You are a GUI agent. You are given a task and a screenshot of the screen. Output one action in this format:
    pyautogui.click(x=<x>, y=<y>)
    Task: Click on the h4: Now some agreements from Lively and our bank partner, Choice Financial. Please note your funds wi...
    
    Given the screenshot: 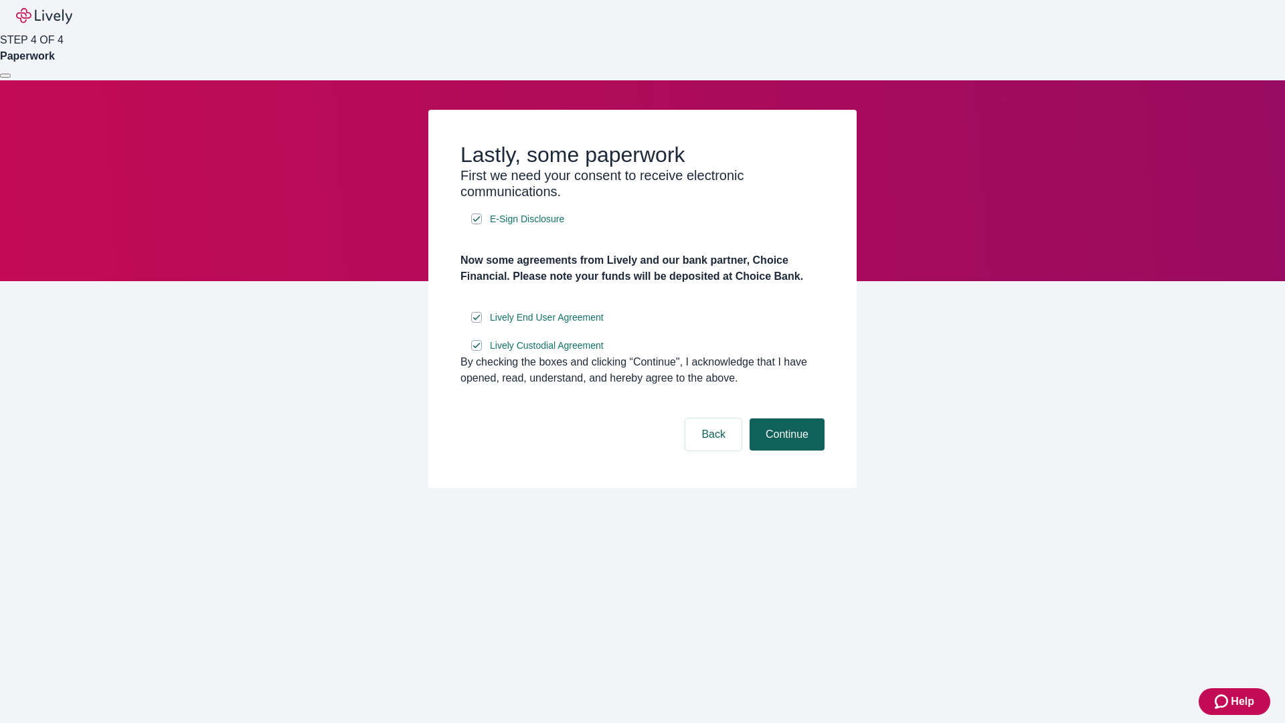 What is the action you would take?
    pyautogui.click(x=643, y=268)
    